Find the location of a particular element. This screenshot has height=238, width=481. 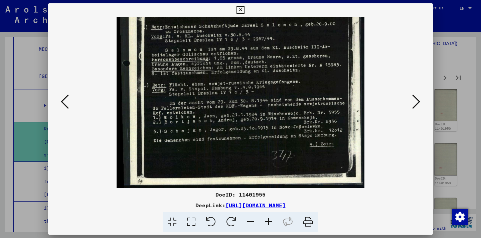

div: DeepLink: is located at coordinates (240, 205).